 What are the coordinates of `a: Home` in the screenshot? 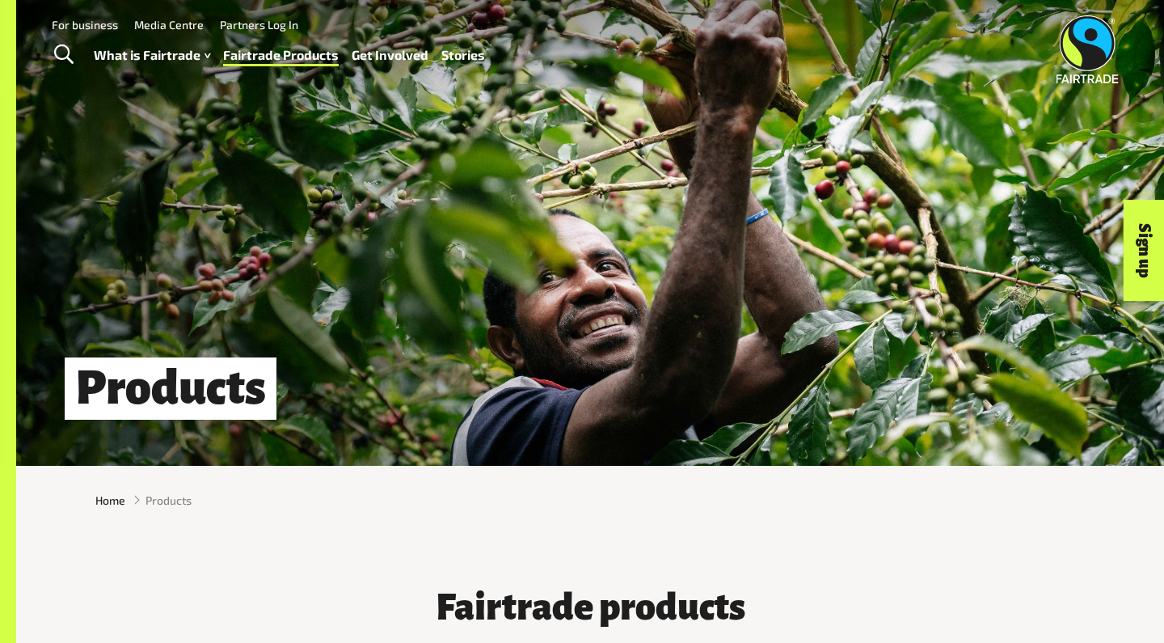 It's located at (110, 500).